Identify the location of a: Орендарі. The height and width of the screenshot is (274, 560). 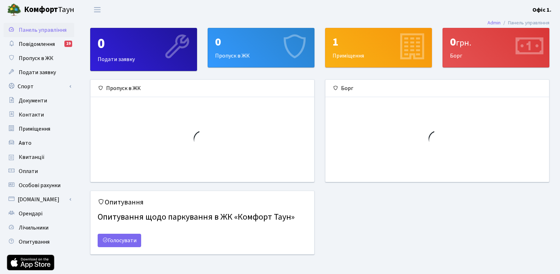
(39, 214).